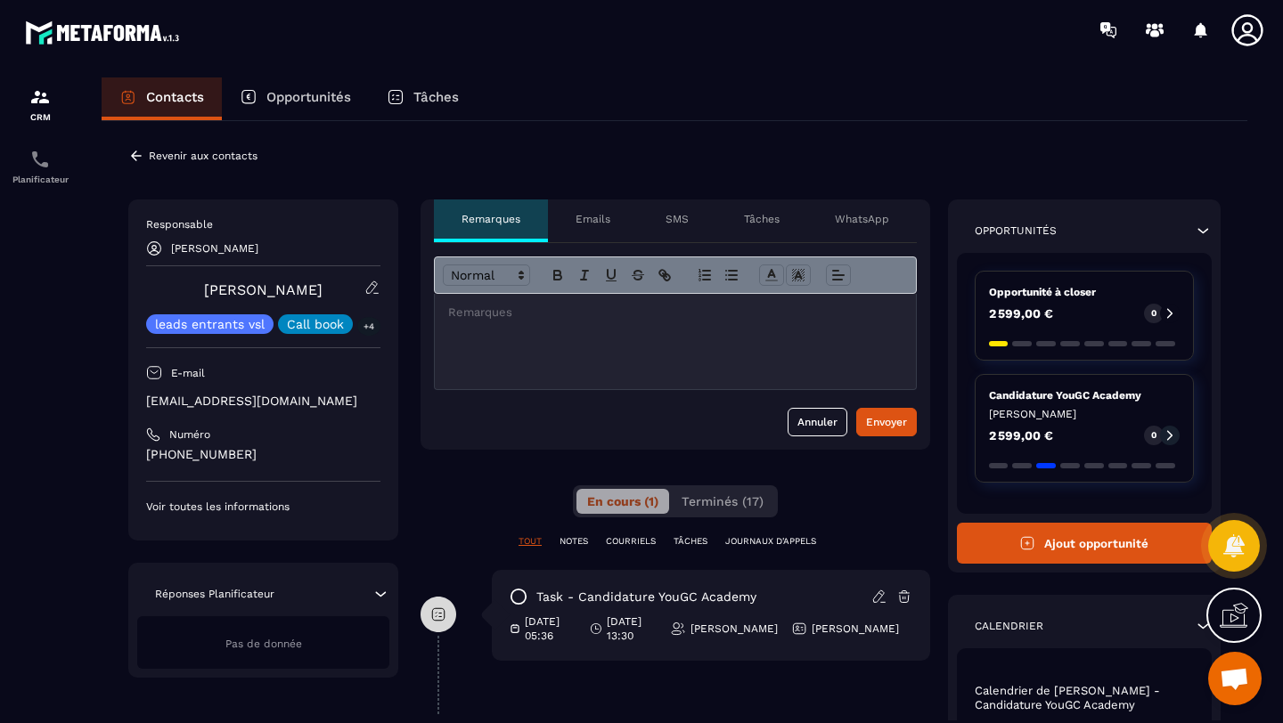  I want to click on p: NOTES, so click(574, 542).